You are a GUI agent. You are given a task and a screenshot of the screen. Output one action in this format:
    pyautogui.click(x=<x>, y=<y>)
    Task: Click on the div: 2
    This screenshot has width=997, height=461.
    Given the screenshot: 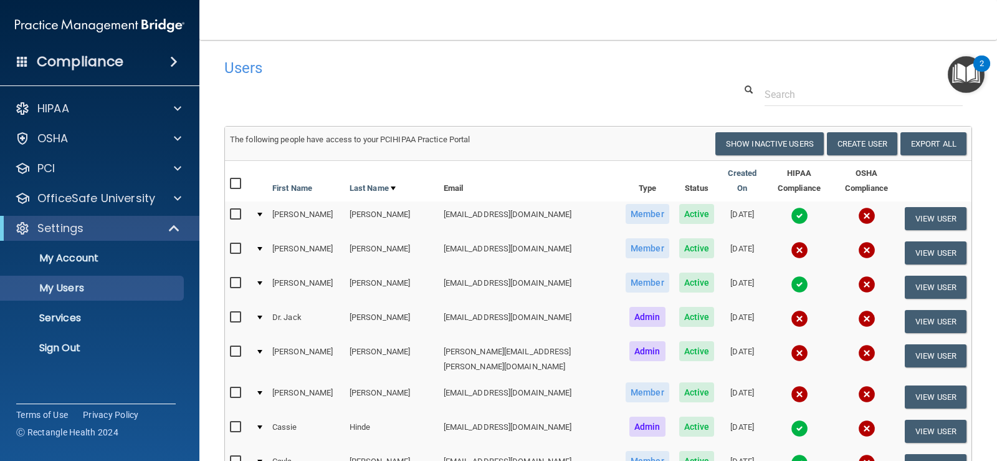 What is the action you would take?
    pyautogui.click(x=982, y=72)
    